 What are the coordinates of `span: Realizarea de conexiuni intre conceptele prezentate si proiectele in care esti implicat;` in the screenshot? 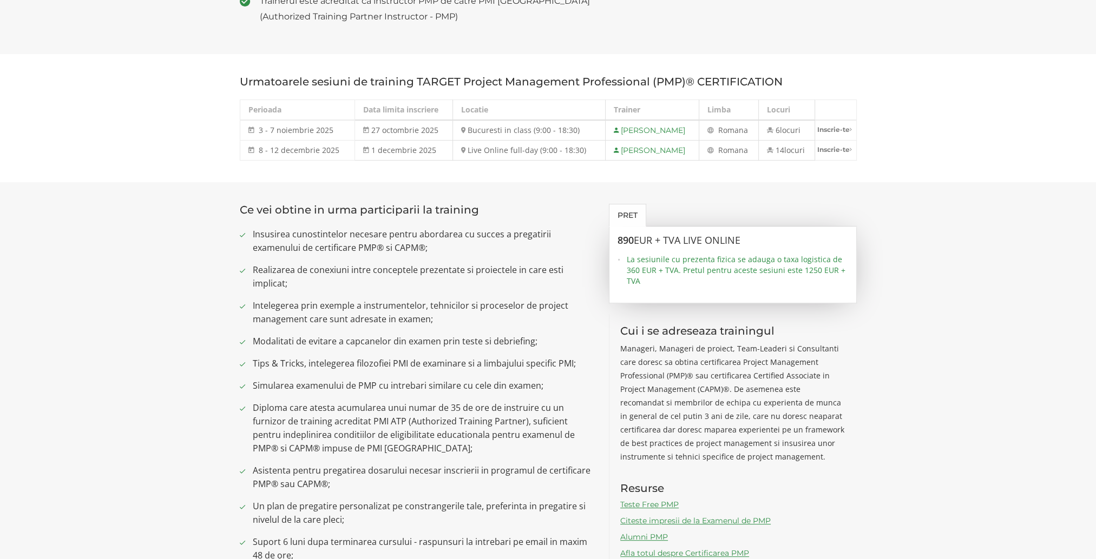 It's located at (423, 277).